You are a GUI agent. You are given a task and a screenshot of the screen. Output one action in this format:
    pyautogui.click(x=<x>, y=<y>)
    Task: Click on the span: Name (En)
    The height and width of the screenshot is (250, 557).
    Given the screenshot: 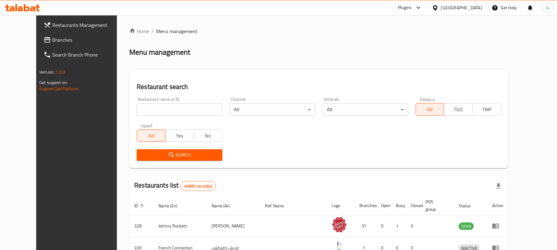 What is the action you would take?
    pyautogui.click(x=172, y=206)
    